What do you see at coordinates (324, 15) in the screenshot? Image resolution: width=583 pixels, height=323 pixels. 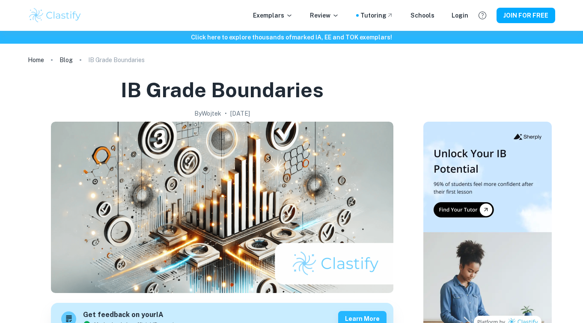 I see `p: Review` at bounding box center [324, 15].